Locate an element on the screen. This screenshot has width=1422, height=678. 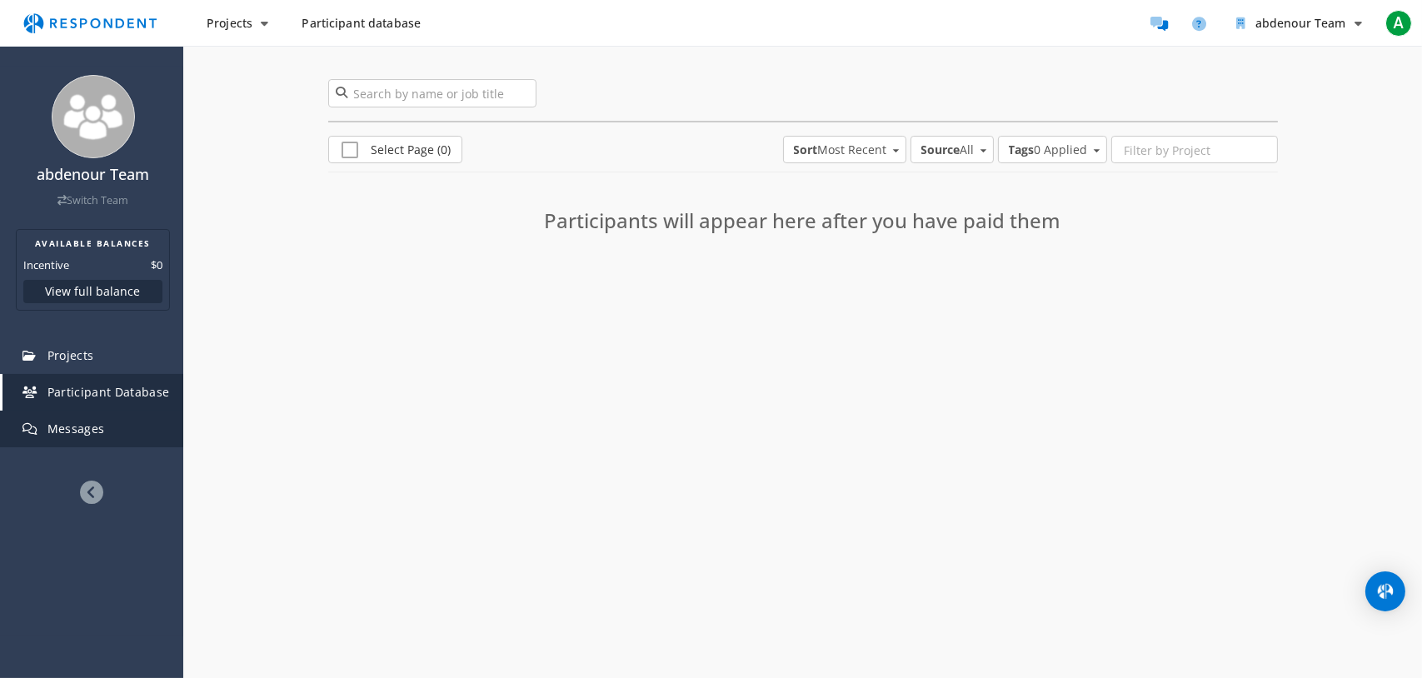
span: Select Page (0) is located at coordinates (396, 152).